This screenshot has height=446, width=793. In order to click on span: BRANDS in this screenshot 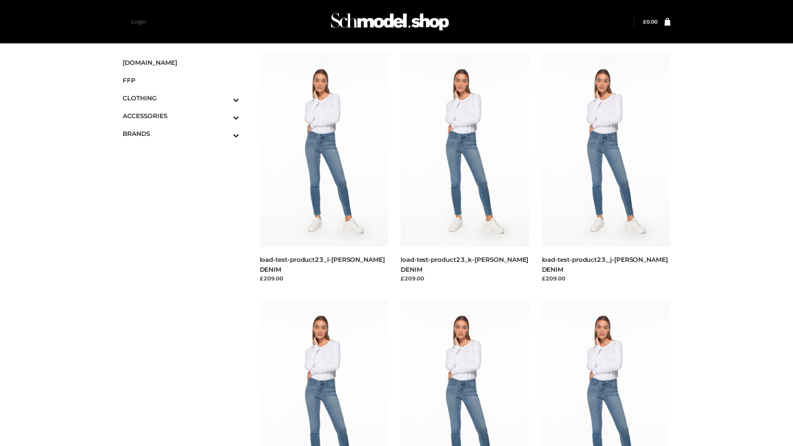, I will do `click(181, 133)`.